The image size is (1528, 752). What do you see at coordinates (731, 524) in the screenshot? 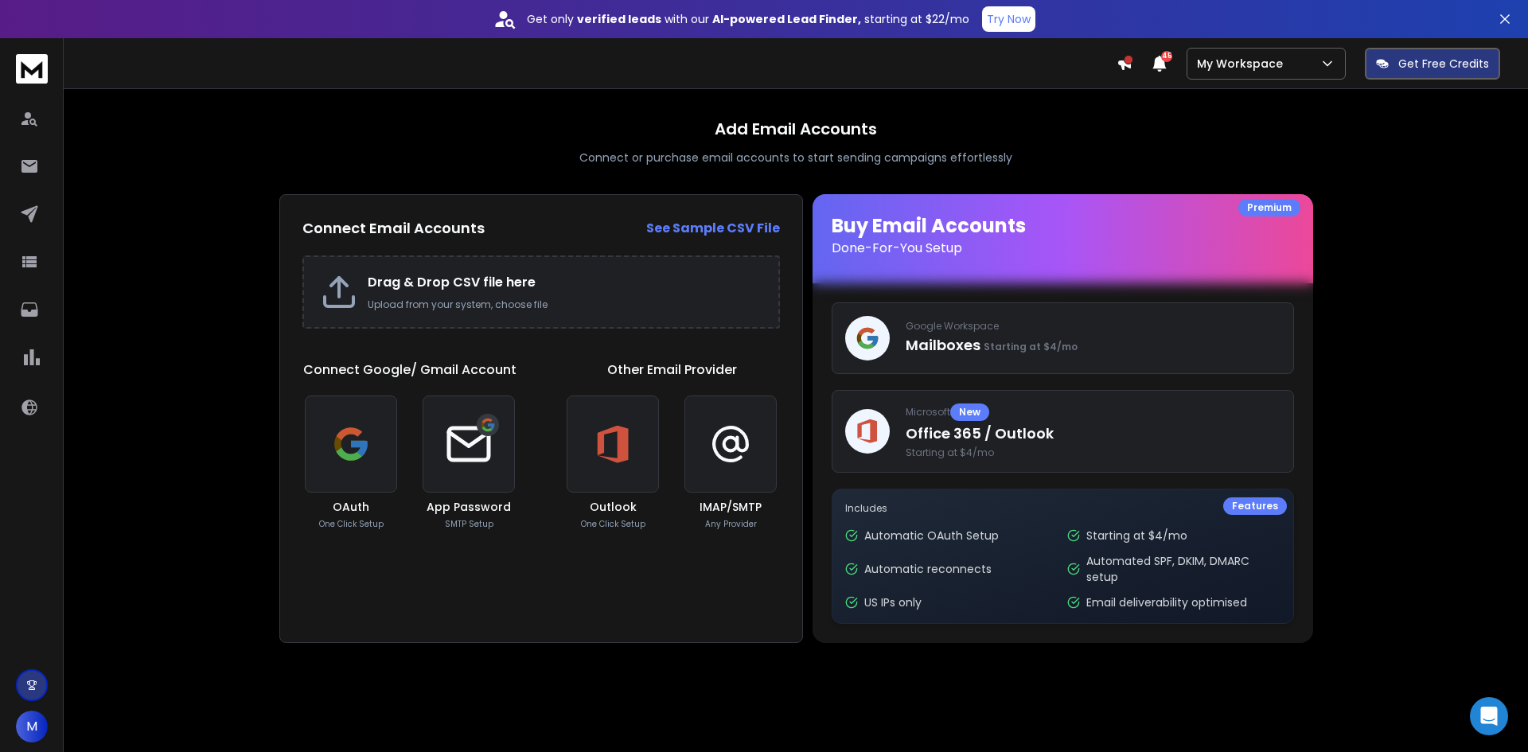
I see `p: Any Provider` at bounding box center [731, 524].